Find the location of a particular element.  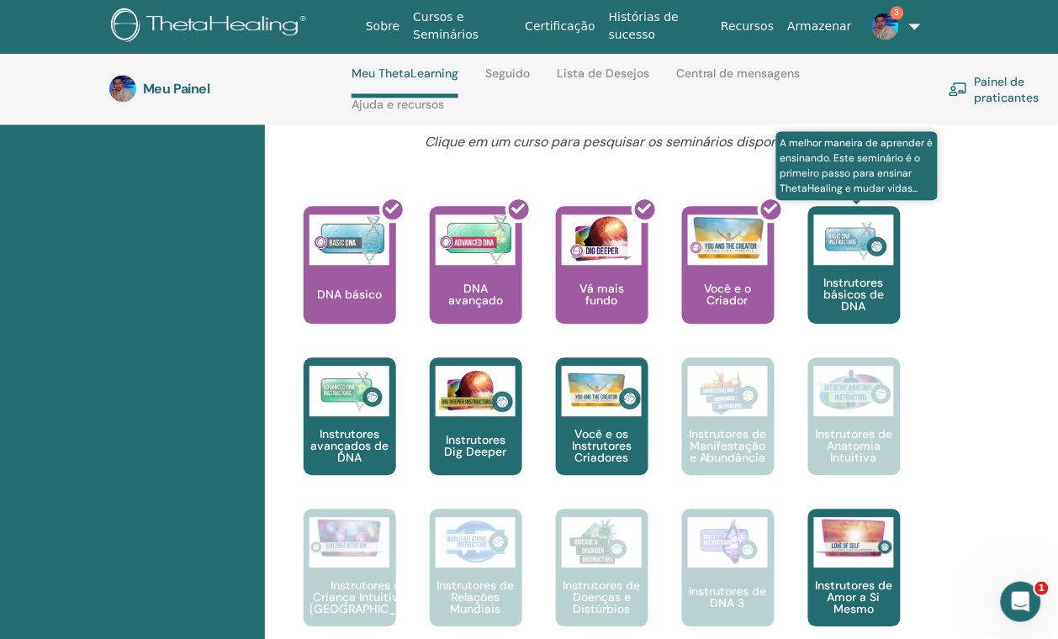

a: Instrutores de Anatomia Intuitiva Instrutores de Anatomia Intuitiva is located at coordinates (855, 434).